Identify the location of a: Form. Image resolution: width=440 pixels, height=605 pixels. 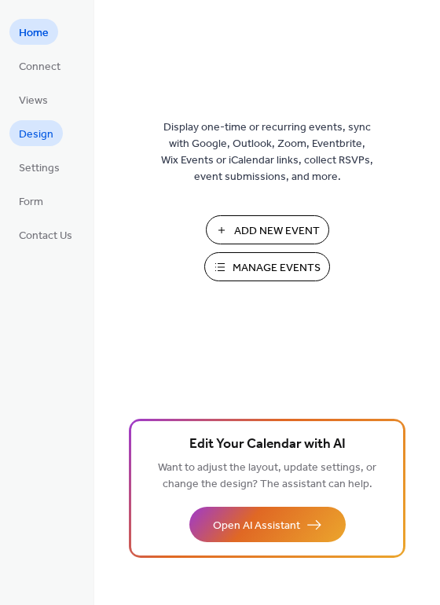
(31, 200).